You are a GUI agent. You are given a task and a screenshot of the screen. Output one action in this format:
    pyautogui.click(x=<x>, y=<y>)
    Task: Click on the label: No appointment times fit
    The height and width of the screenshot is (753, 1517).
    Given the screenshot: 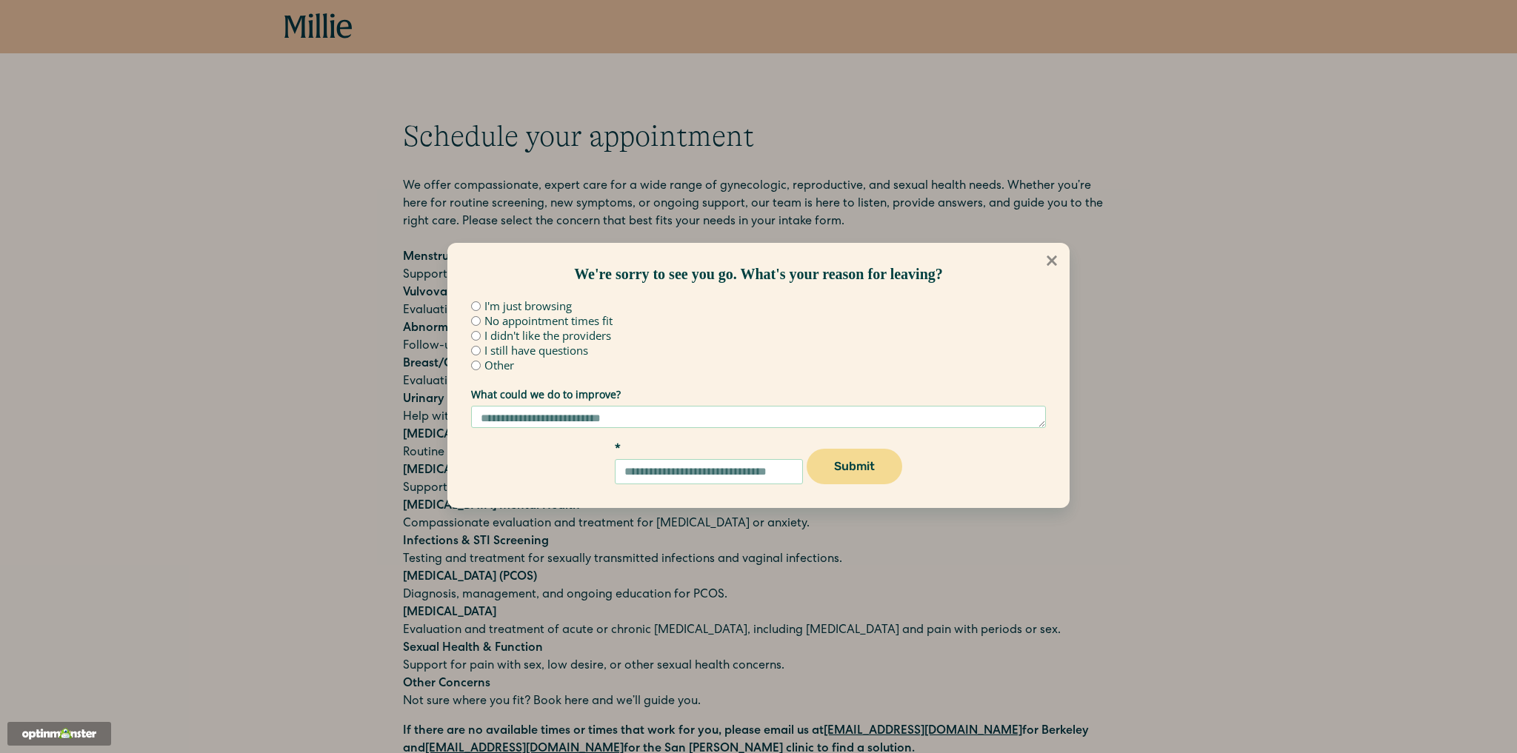 What is the action you would take?
    pyautogui.click(x=548, y=321)
    